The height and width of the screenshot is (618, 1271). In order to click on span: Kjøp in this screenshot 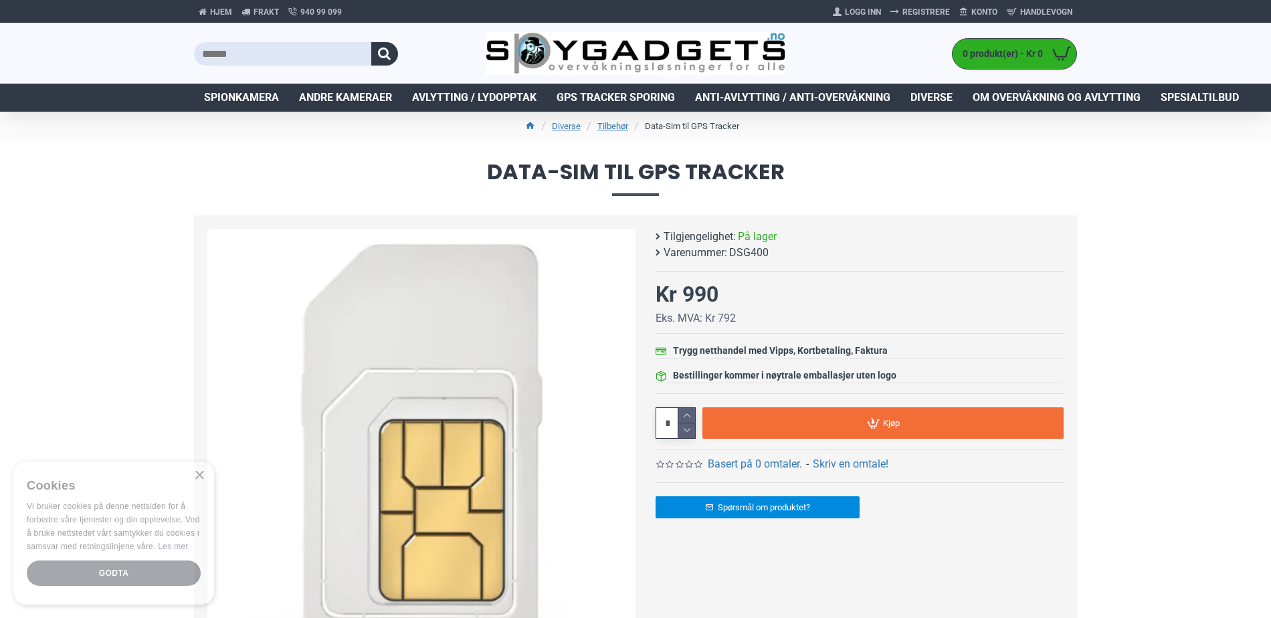, I will do `click(891, 423)`.